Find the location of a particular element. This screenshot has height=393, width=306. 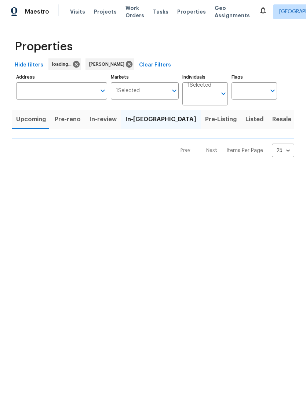

div: 25 is located at coordinates (283, 151).